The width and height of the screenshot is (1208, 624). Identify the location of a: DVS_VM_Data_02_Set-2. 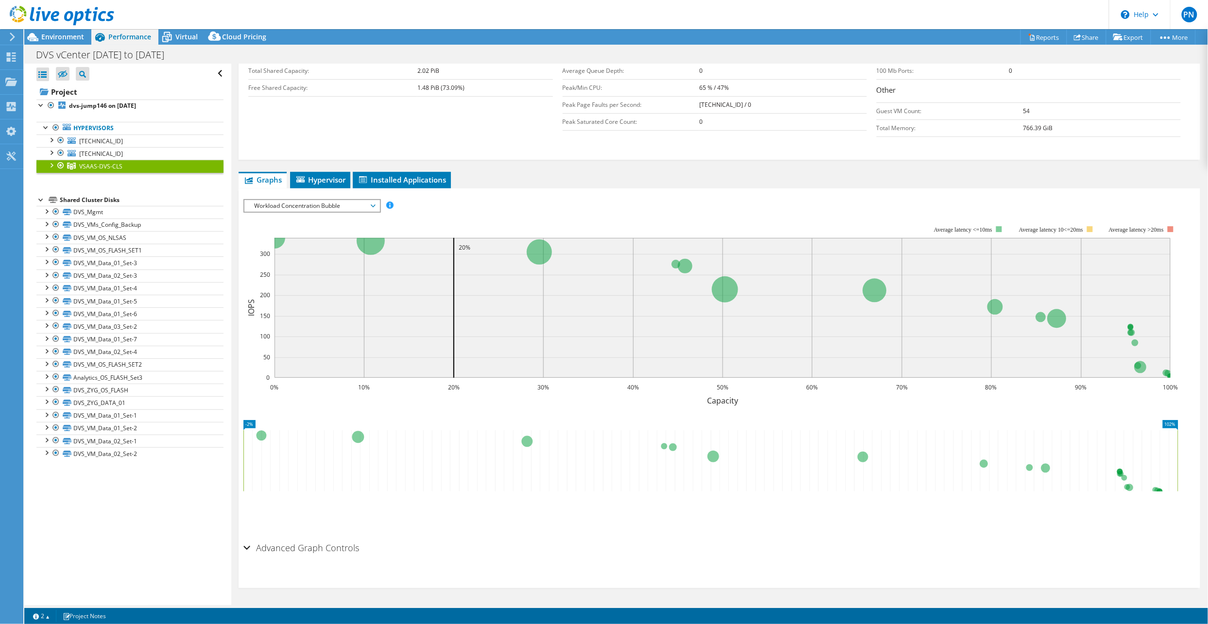
(130, 454).